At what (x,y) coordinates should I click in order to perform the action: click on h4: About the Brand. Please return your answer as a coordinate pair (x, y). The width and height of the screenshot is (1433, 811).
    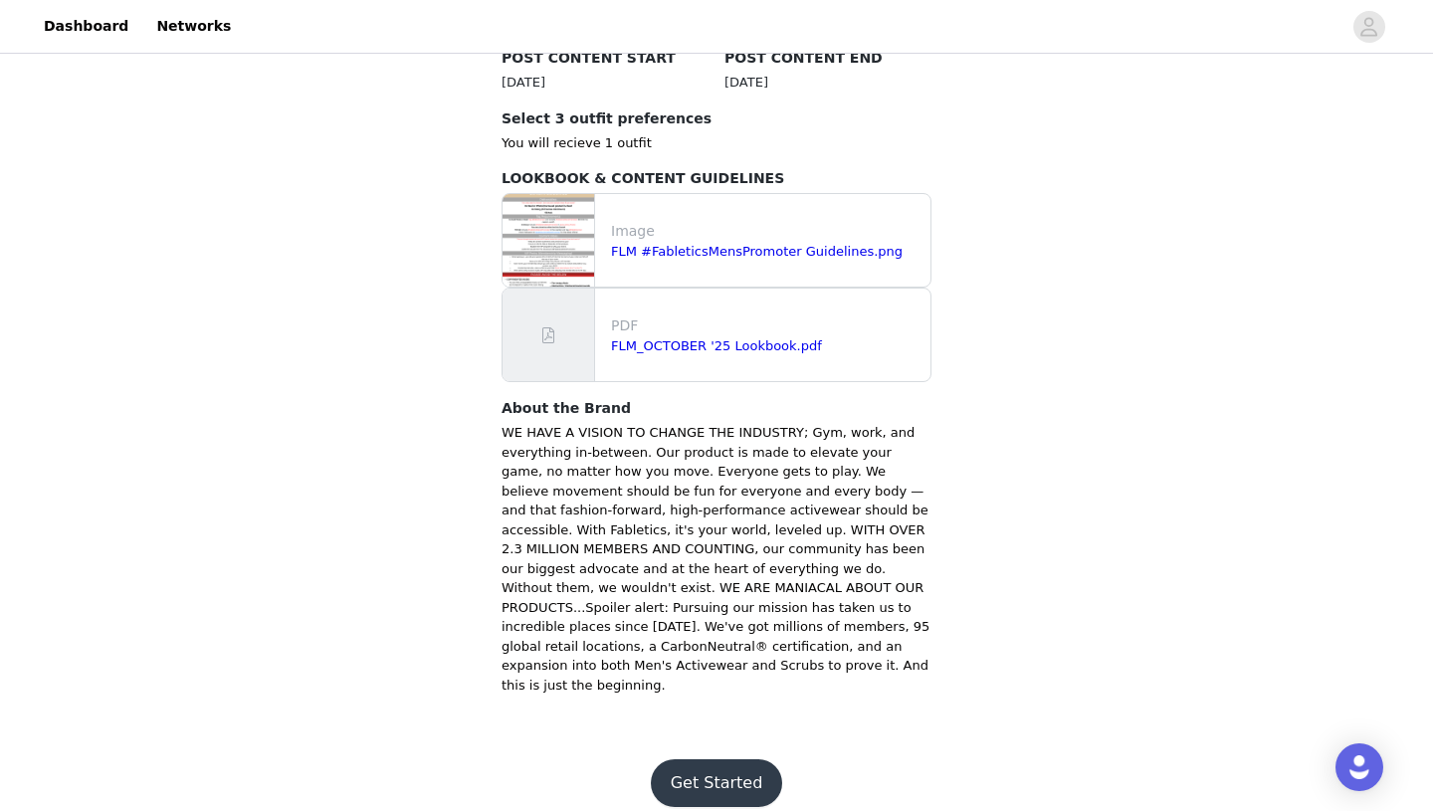
    Looking at the image, I should click on (717, 408).